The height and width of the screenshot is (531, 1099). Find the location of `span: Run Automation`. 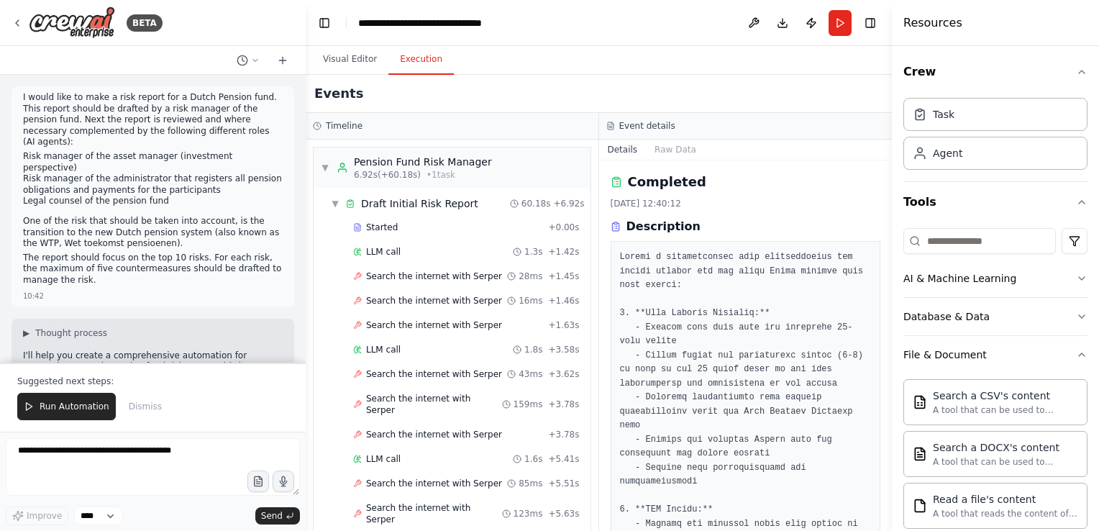

span: Run Automation is located at coordinates (74, 406).